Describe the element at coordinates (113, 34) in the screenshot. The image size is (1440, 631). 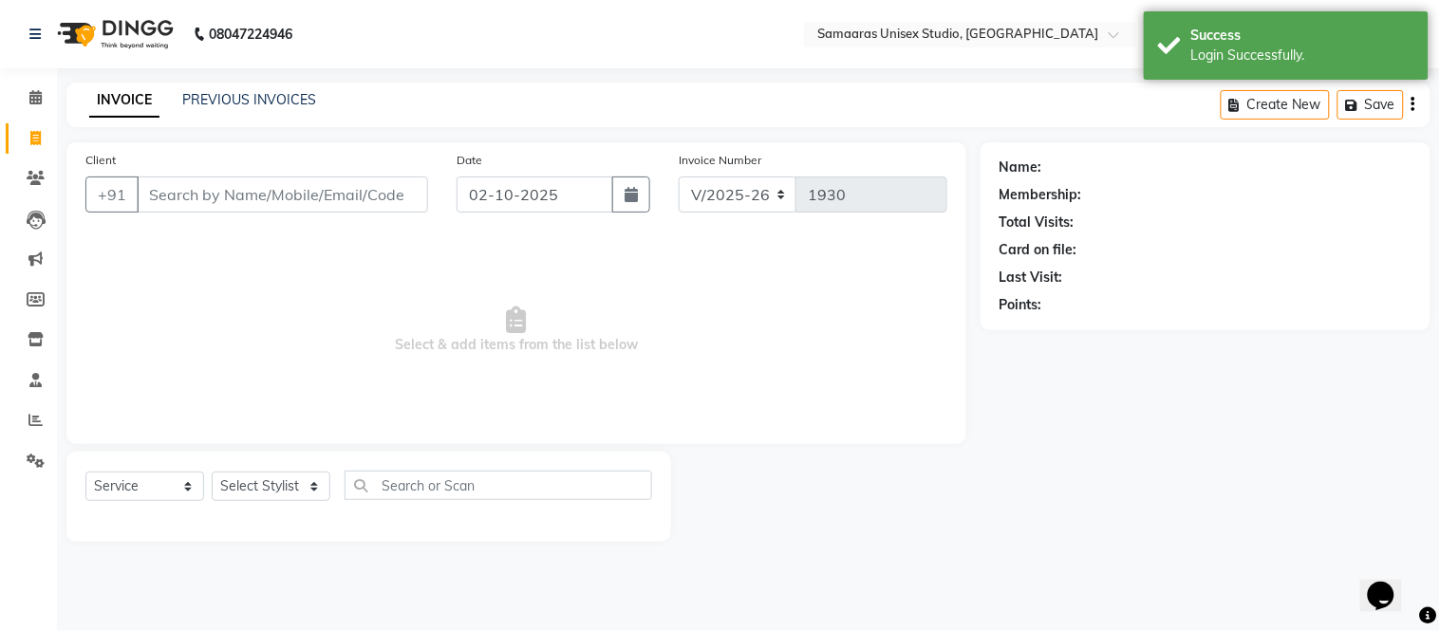
I see `img: logo` at that location.